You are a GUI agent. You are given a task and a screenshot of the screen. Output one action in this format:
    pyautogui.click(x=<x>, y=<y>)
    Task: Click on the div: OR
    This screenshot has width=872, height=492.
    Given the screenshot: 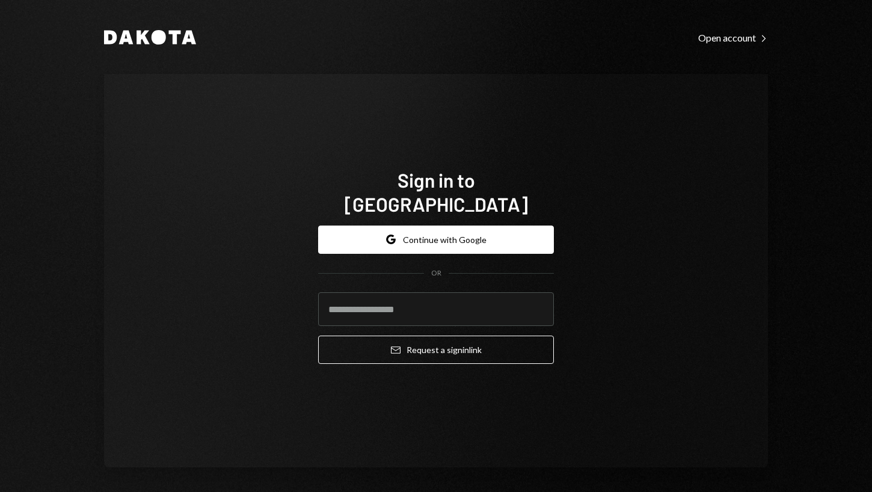 What is the action you would take?
    pyautogui.click(x=436, y=273)
    